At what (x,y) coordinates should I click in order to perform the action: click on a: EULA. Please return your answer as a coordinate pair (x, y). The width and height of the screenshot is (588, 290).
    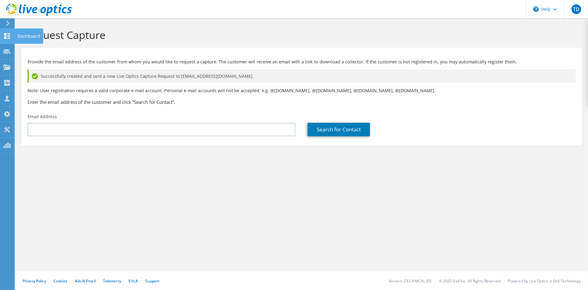
    Looking at the image, I should click on (133, 281).